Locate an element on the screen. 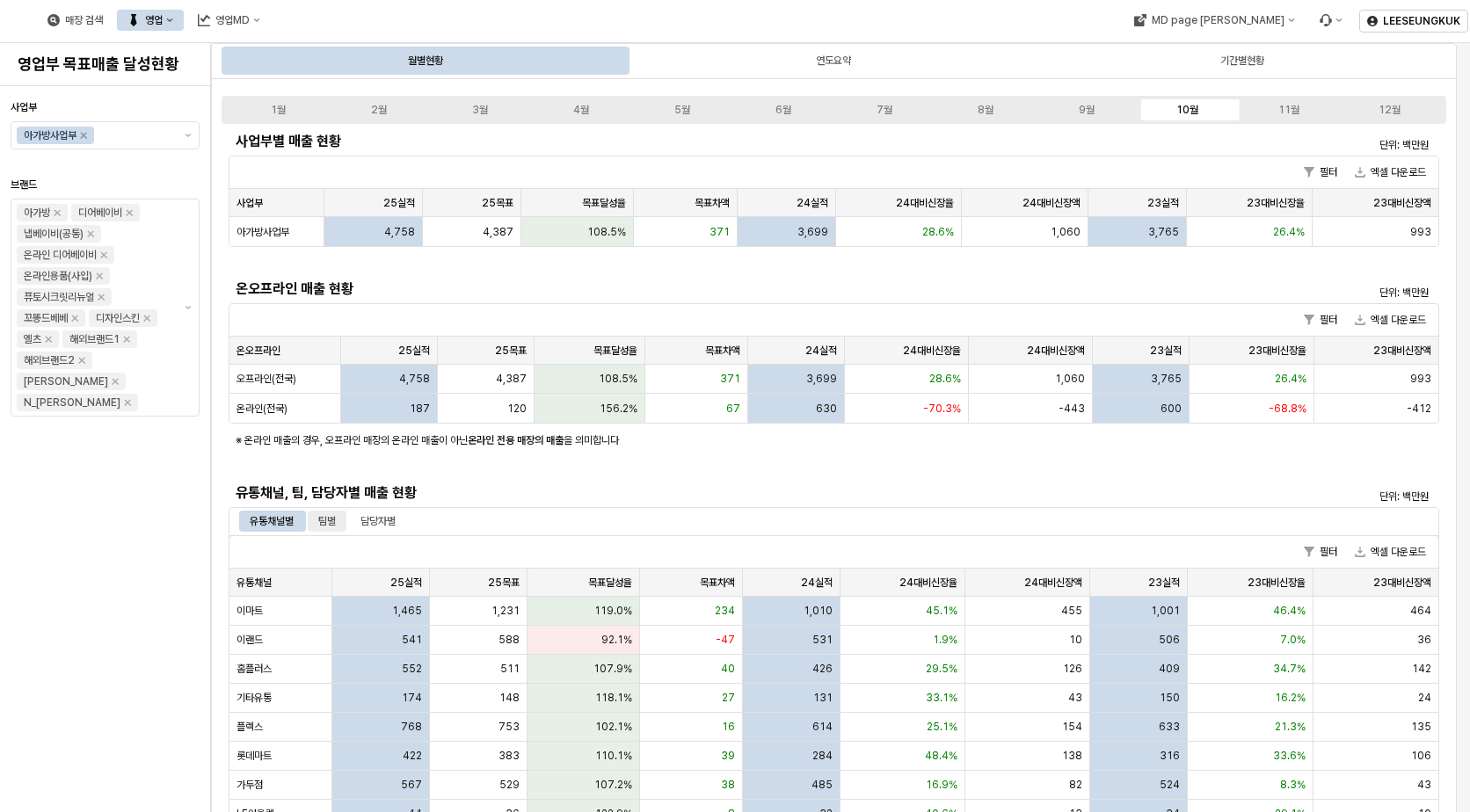  span: 511 is located at coordinates (510, 669).